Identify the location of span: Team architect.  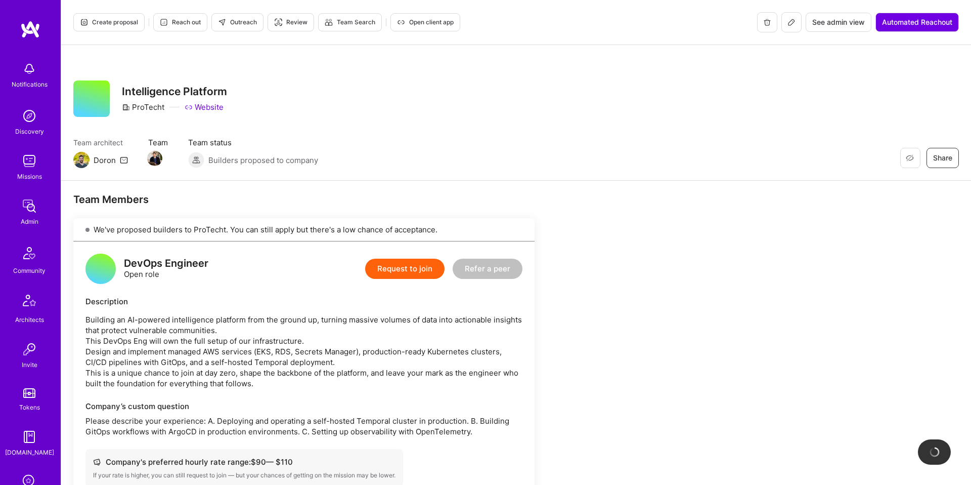
(101, 142).